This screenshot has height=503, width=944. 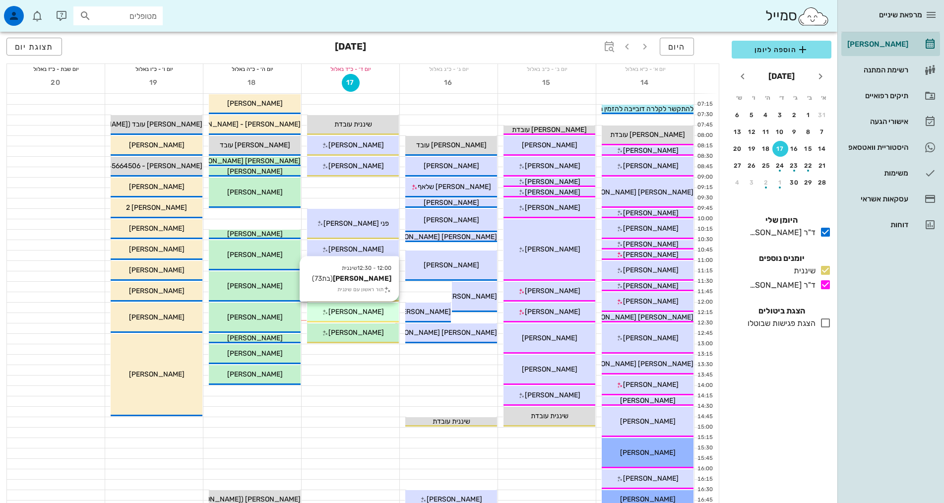 What do you see at coordinates (704, 312) in the screenshot?
I see `div: 12:15` at bounding box center [704, 312].